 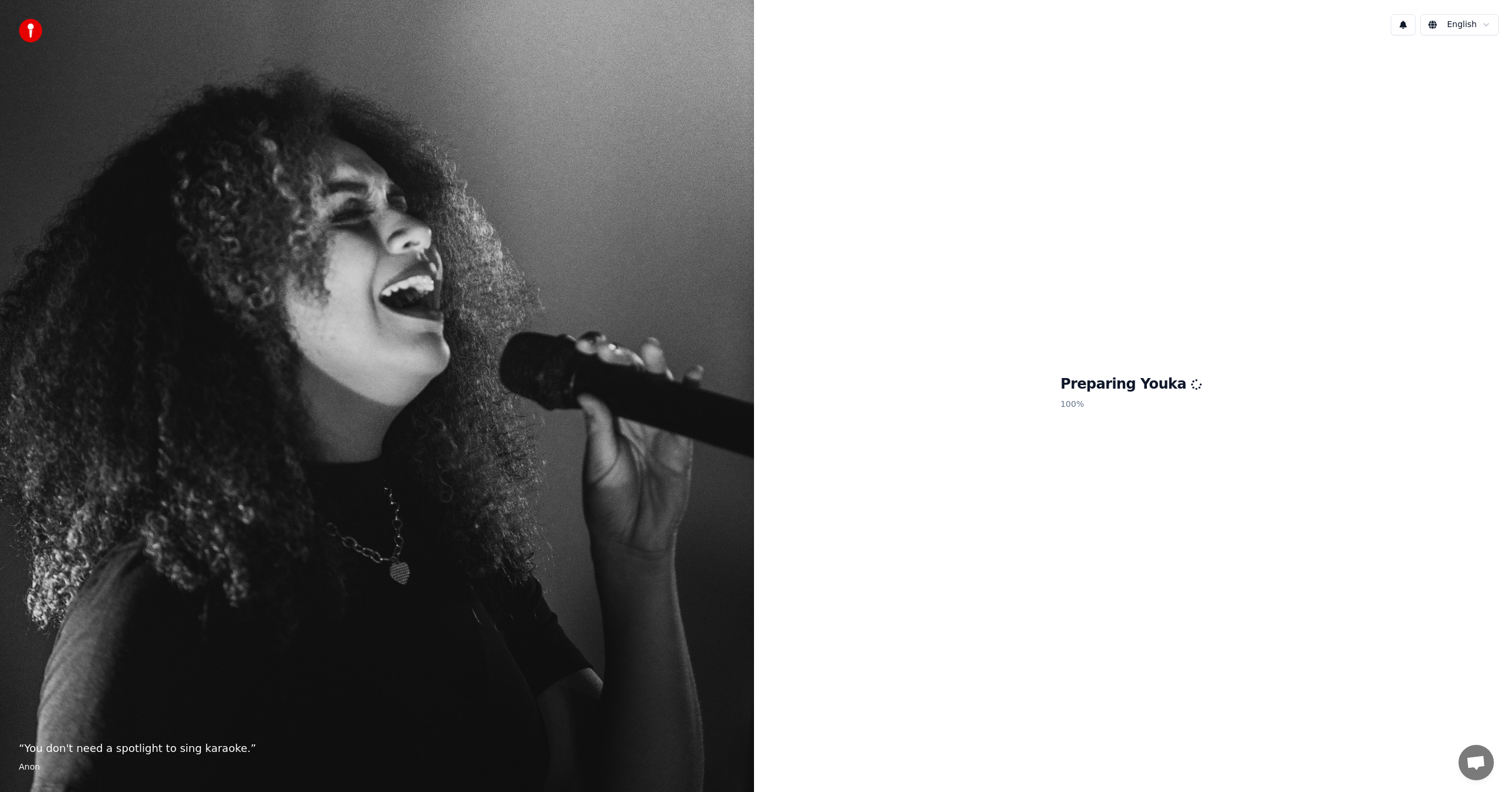 What do you see at coordinates (1476, 763) in the screenshot?
I see `a: Open chat` at bounding box center [1476, 763].